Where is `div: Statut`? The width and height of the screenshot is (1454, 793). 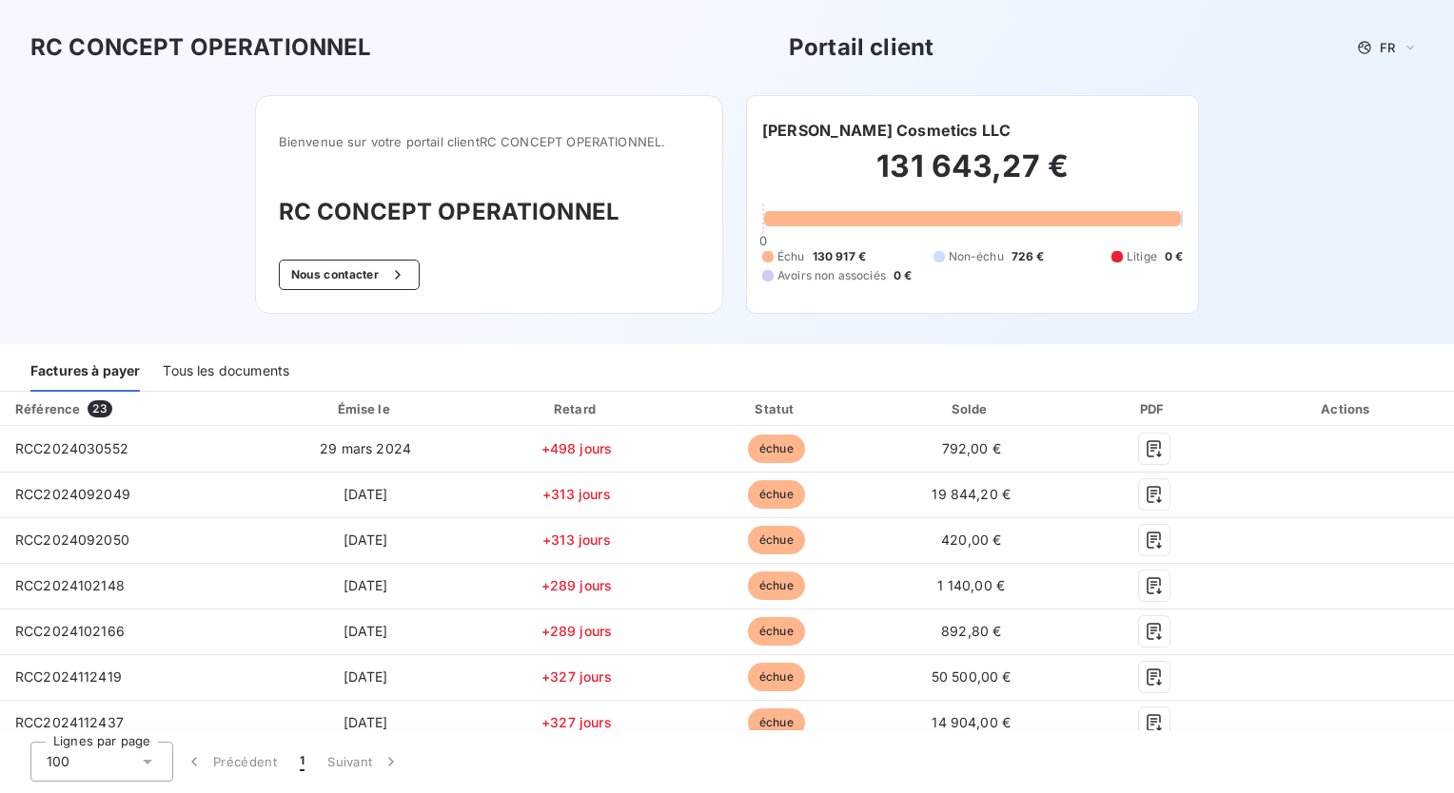
div: Statut is located at coordinates (775, 409).